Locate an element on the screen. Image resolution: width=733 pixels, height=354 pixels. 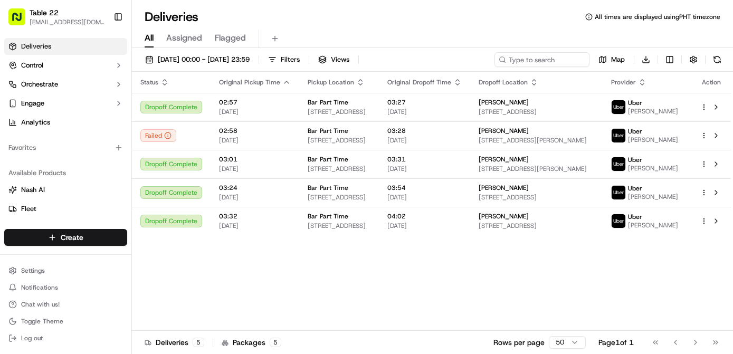
a: Fleet is located at coordinates (65, 209).